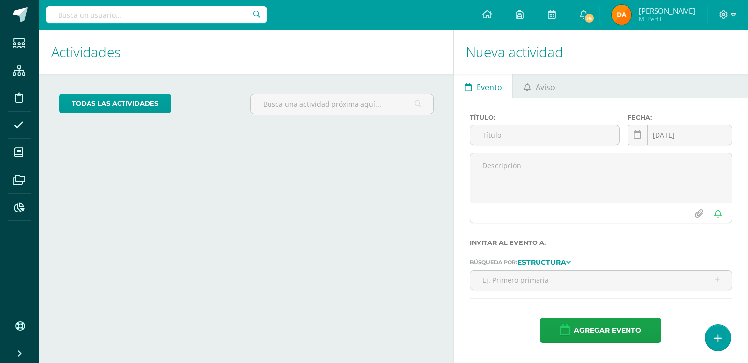 This screenshot has height=363, width=748. What do you see at coordinates (667, 19) in the screenshot?
I see `span: Mi Perfil` at bounding box center [667, 19].